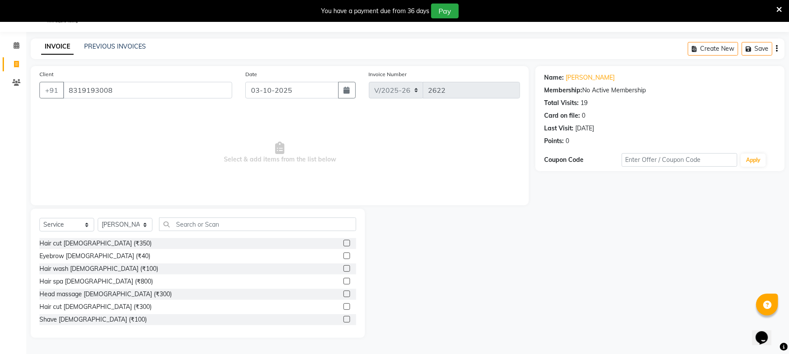 The image size is (789, 354). What do you see at coordinates (563, 90) in the screenshot?
I see `div: Membership:` at bounding box center [563, 90].